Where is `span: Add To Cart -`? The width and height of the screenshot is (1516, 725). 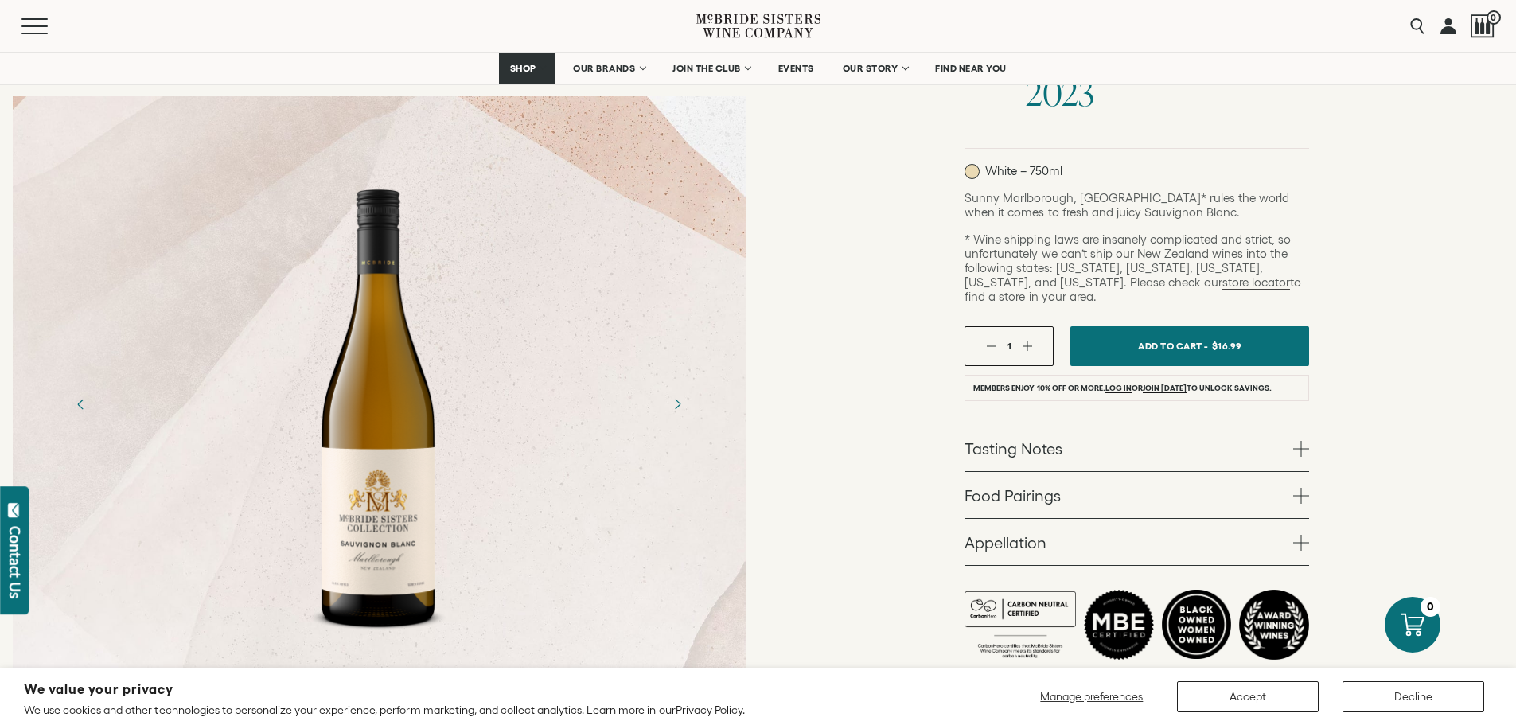
span: Add To Cart - is located at coordinates (1173, 345).